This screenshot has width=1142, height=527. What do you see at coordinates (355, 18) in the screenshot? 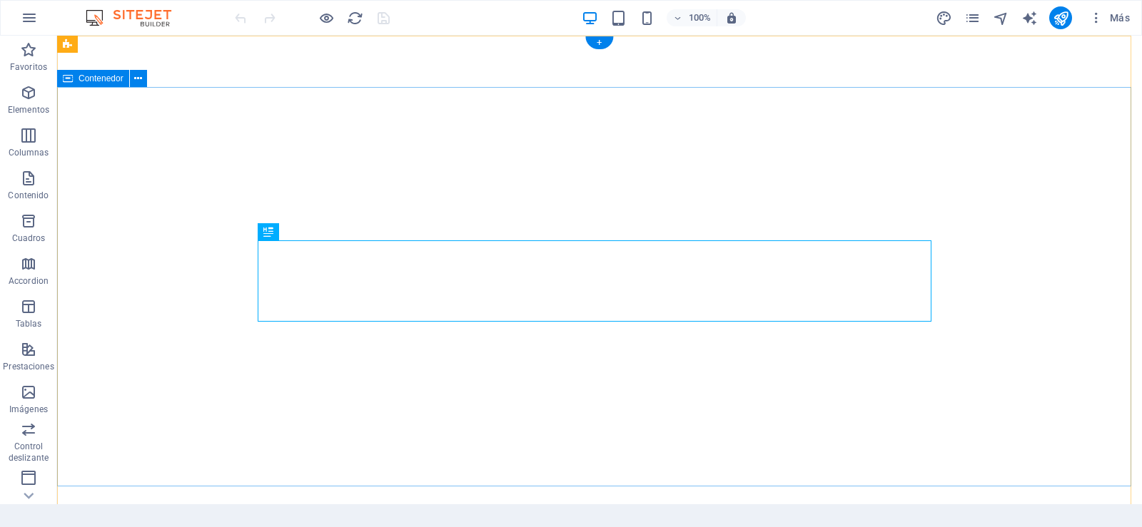
I see `i: Volver a cargar página` at bounding box center [355, 18].